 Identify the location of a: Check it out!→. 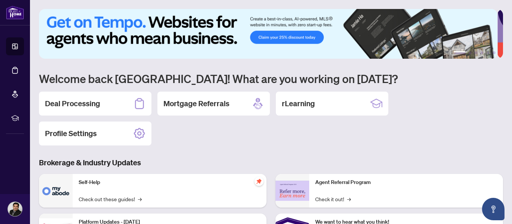
(333, 199).